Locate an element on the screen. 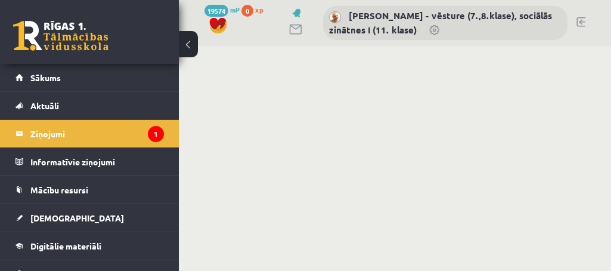  span: 0 is located at coordinates (247, 11).